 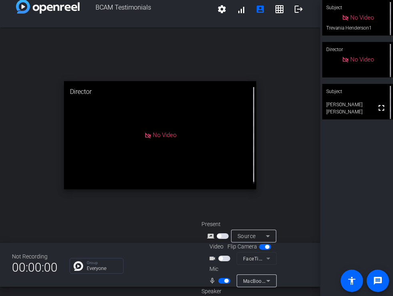 I want to click on mat-icon: accessibility, so click(x=352, y=281).